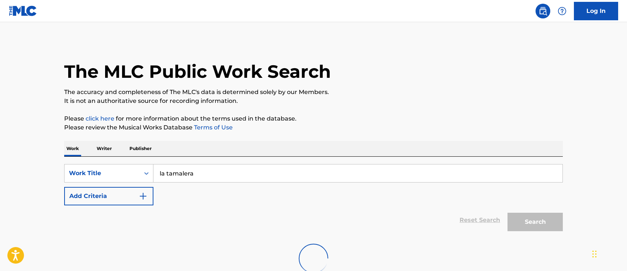  What do you see at coordinates (543, 11) in the screenshot?
I see `img: search` at bounding box center [543, 11].